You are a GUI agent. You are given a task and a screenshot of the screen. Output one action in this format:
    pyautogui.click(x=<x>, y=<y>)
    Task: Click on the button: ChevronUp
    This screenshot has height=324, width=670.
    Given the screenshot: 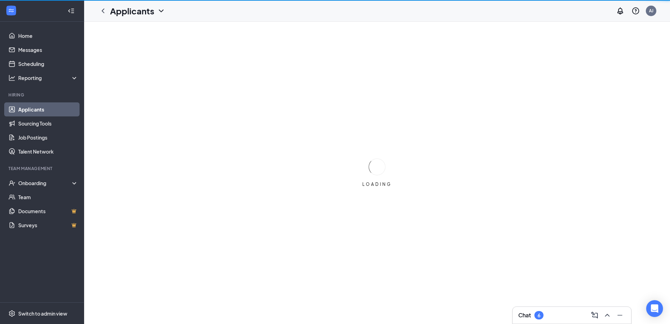 What is the action you would take?
    pyautogui.click(x=607, y=315)
    